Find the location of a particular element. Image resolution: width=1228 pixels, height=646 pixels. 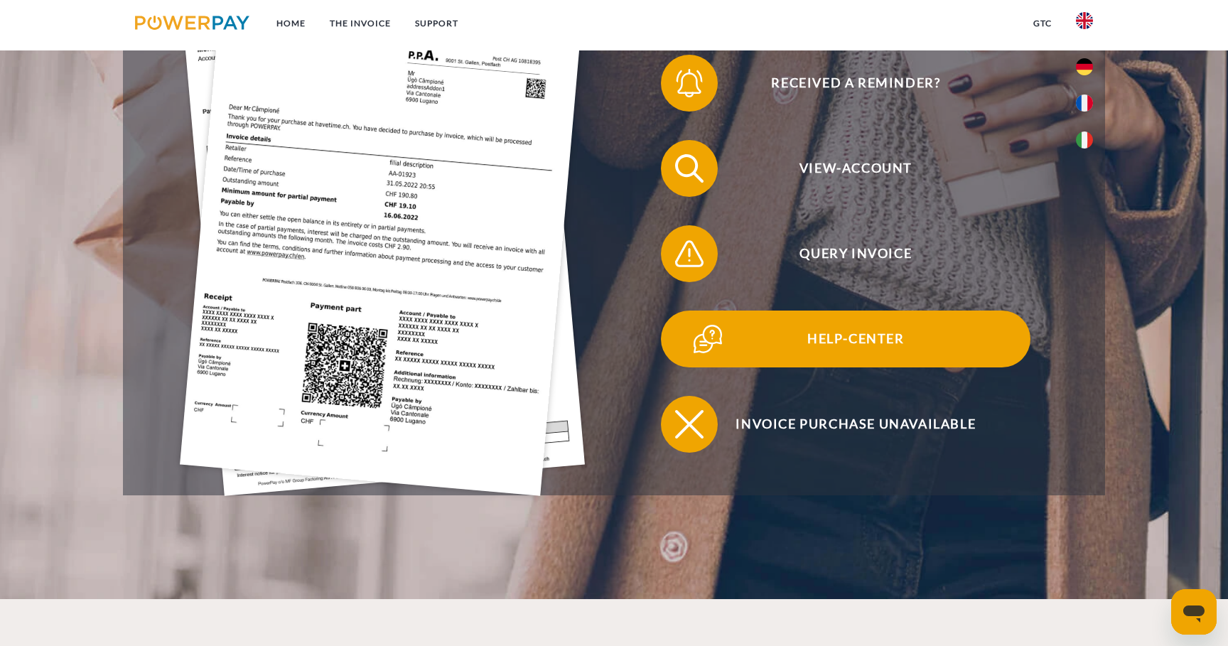

a: Help-Center is located at coordinates (846, 339).